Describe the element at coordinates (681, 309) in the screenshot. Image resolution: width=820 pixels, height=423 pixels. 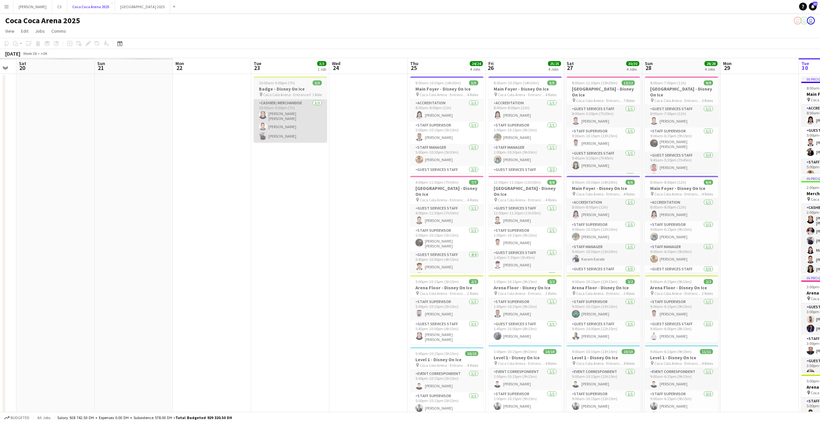
I see `app-job-card: 9:00am-6:15pm (9h15m)2/2Arena Floor - Disney On Ice Coca Cola Arena - Entrance F2 RolesStaff Supe...` at that location.